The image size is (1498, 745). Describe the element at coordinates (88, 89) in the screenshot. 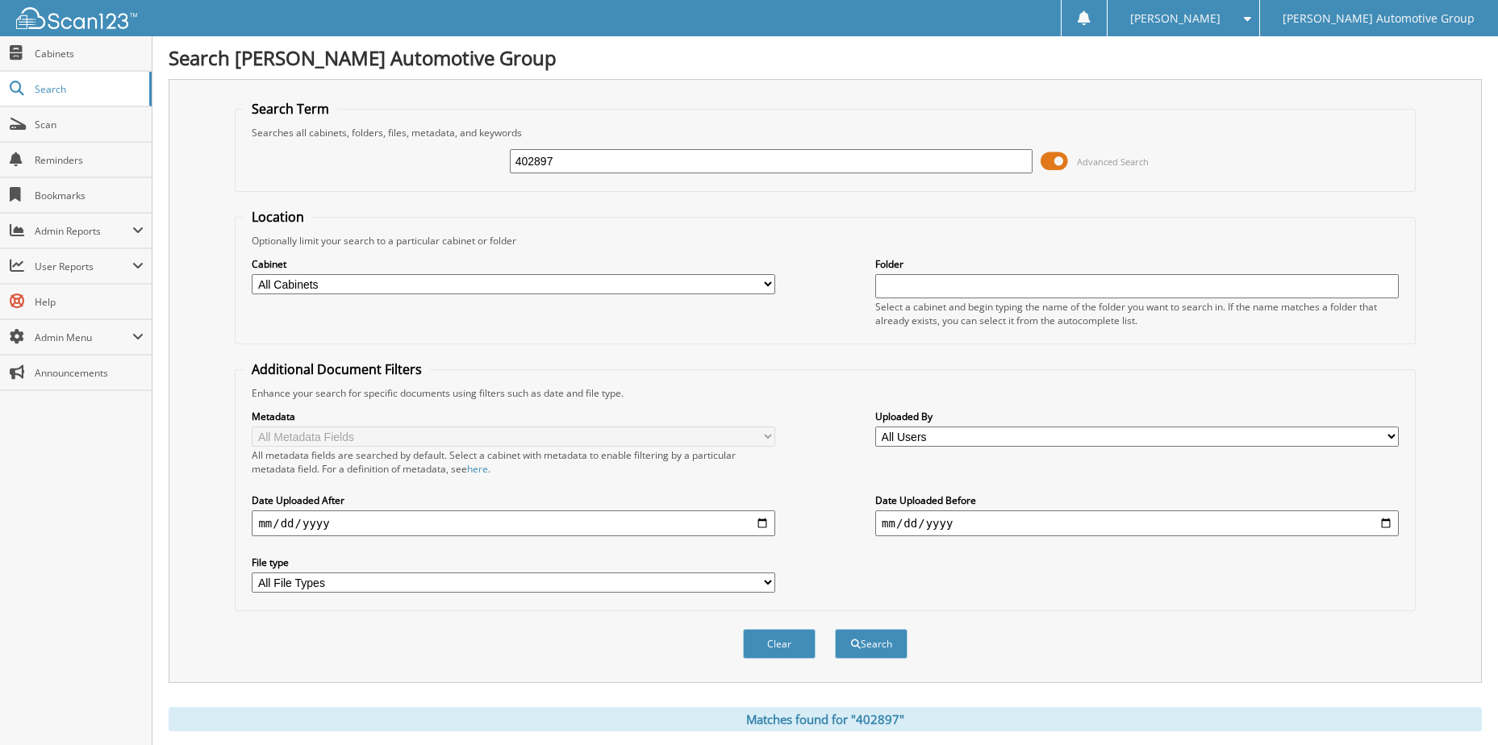

I see `span: Search` at that location.